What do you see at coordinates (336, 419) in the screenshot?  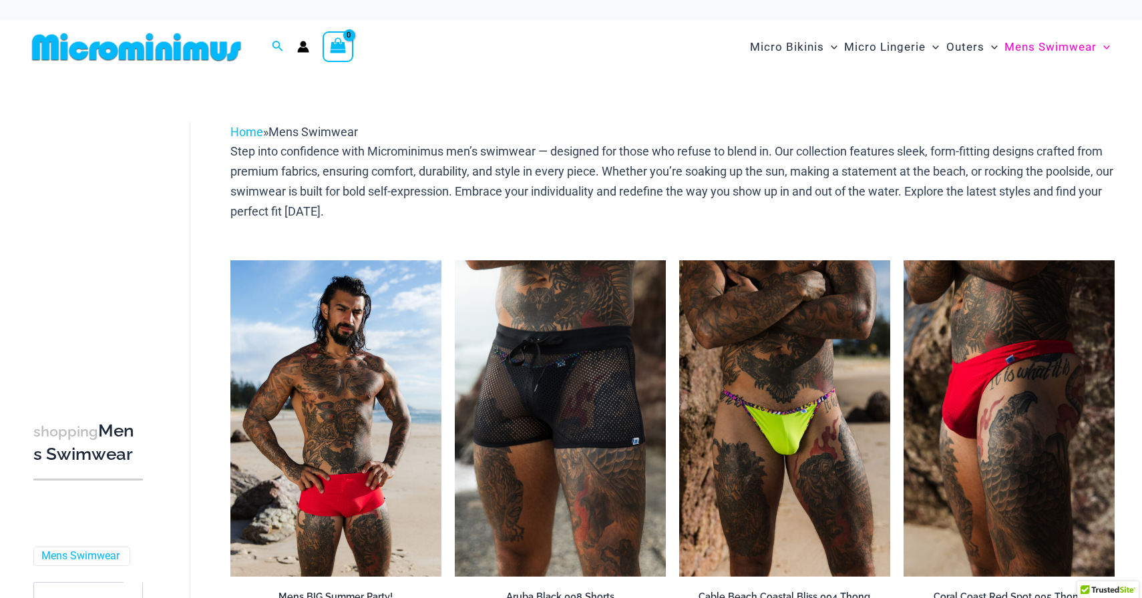 I see `a: Bondi Red Spot 007 Trunks 06Bondi Red Spot 007 Trunks 11Bondi Red Spot 007 Trunks 11` at bounding box center [336, 419].